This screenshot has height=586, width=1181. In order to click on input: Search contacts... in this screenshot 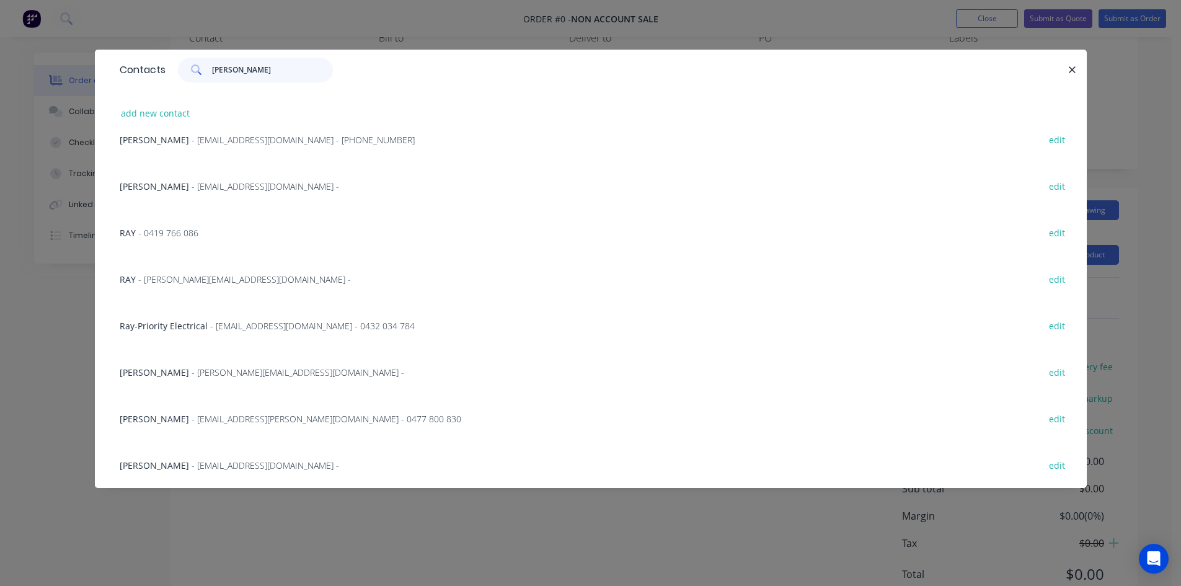, I will do `click(272, 70)`.